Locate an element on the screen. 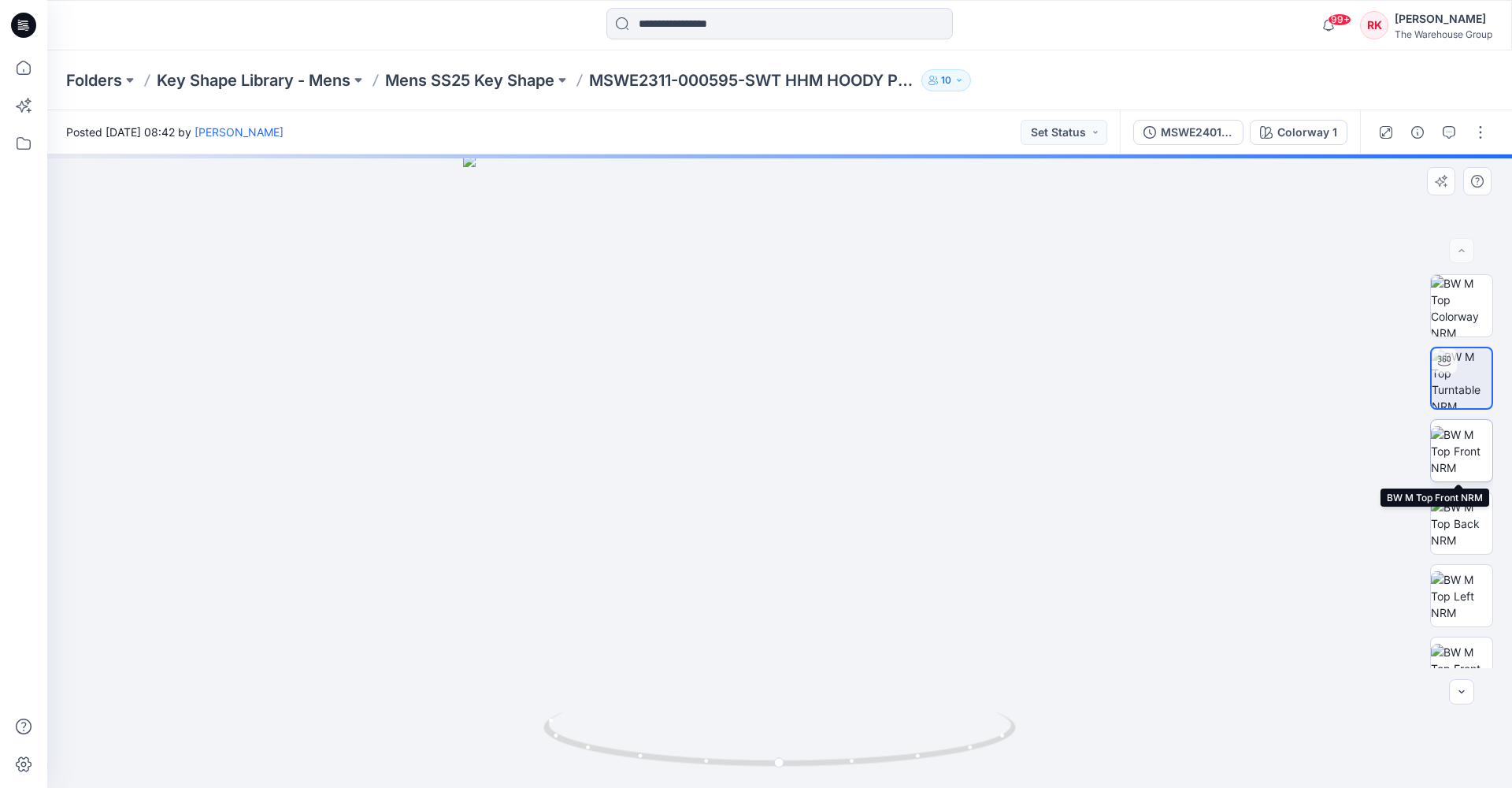 This screenshot has width=1512, height=788. div: Colorway 1 is located at coordinates (1307, 132).